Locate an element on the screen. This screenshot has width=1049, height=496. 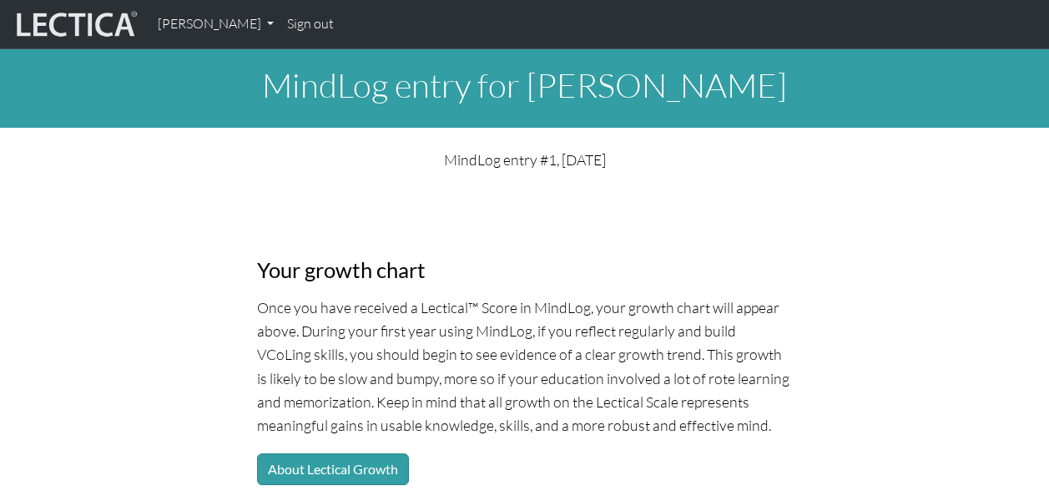
a: Sign out is located at coordinates (310, 24).